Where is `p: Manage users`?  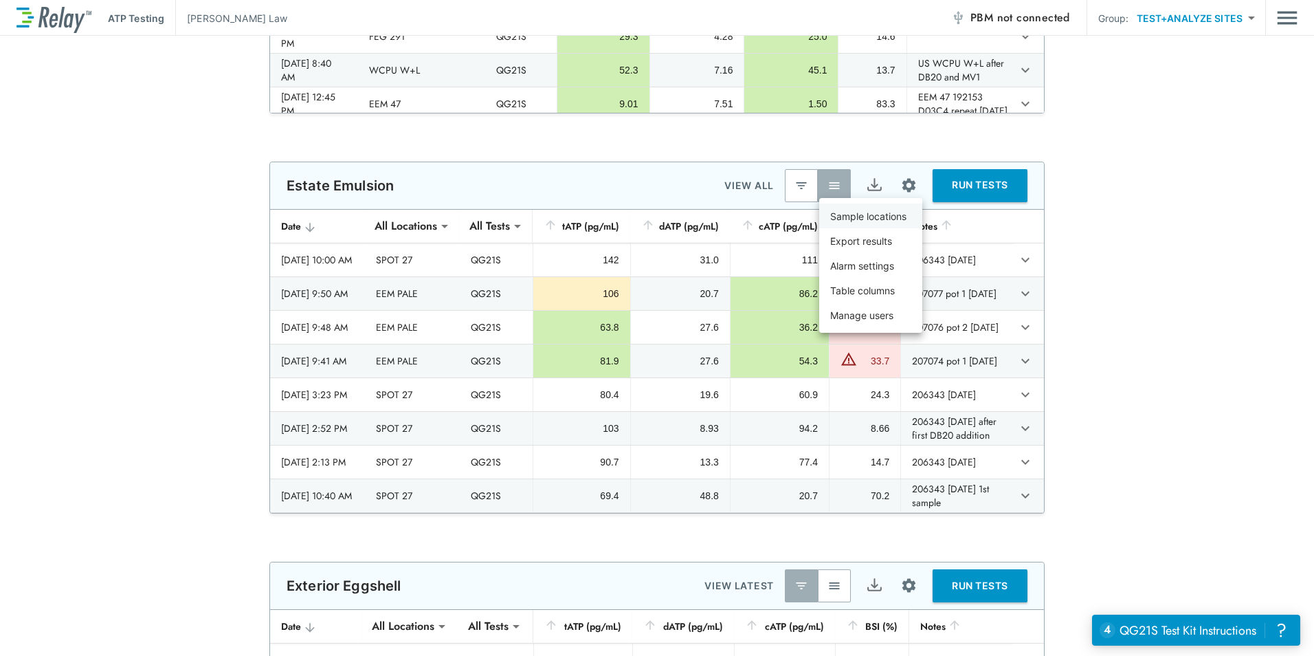 p: Manage users is located at coordinates (862, 315).